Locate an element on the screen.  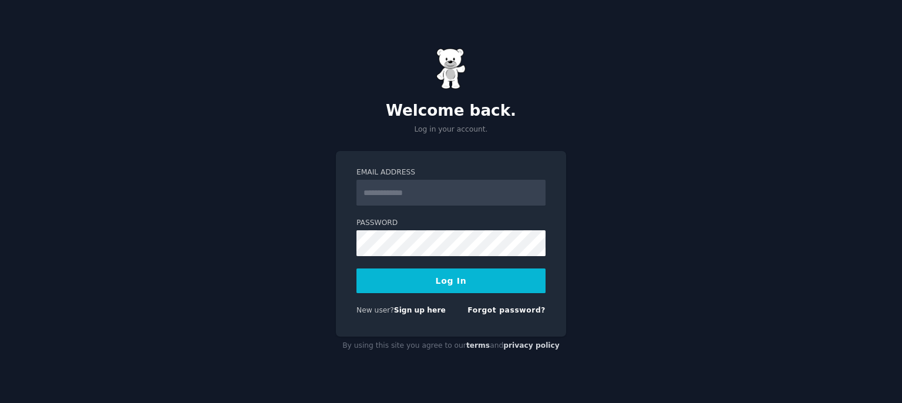
span: New user? is located at coordinates (375, 310).